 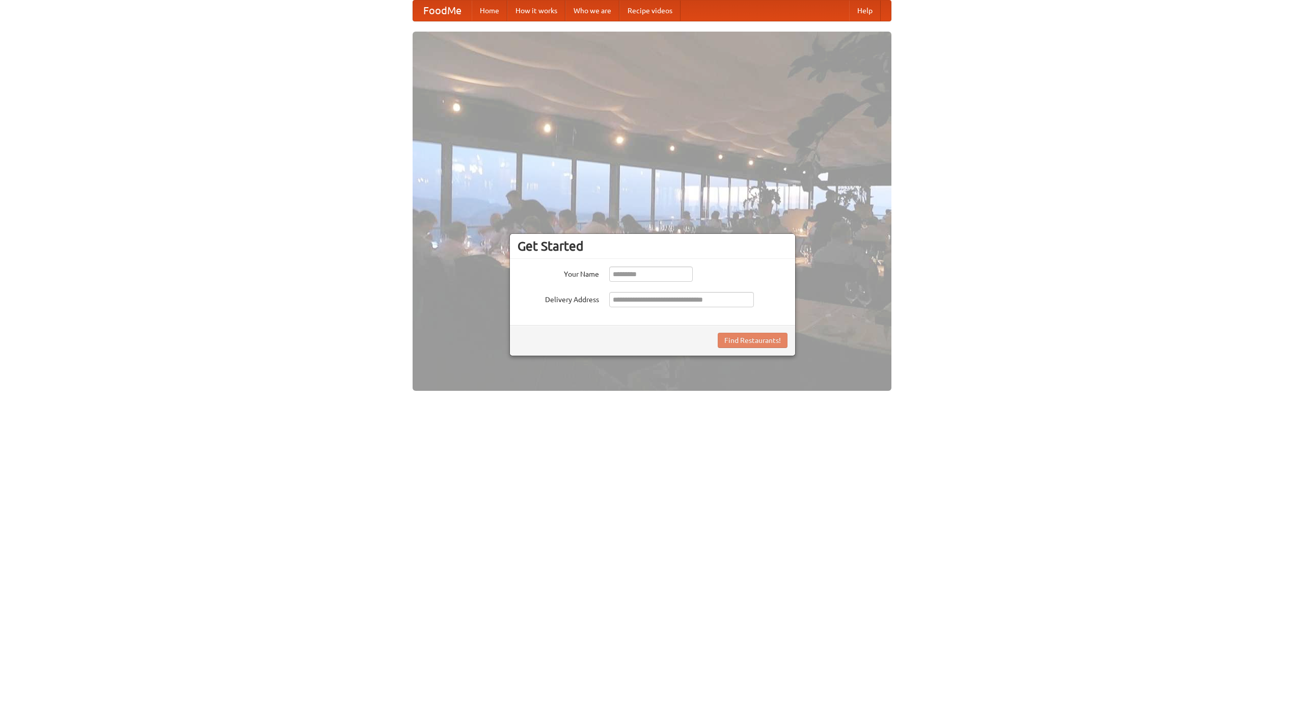 I want to click on a: Recipe videos, so click(x=650, y=11).